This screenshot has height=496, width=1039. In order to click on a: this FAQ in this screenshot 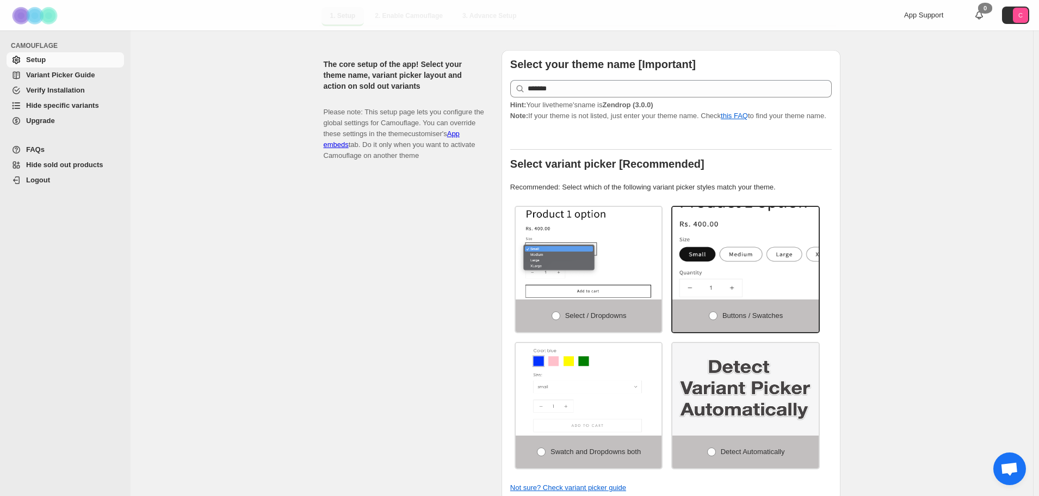, I will do `click(735, 115)`.